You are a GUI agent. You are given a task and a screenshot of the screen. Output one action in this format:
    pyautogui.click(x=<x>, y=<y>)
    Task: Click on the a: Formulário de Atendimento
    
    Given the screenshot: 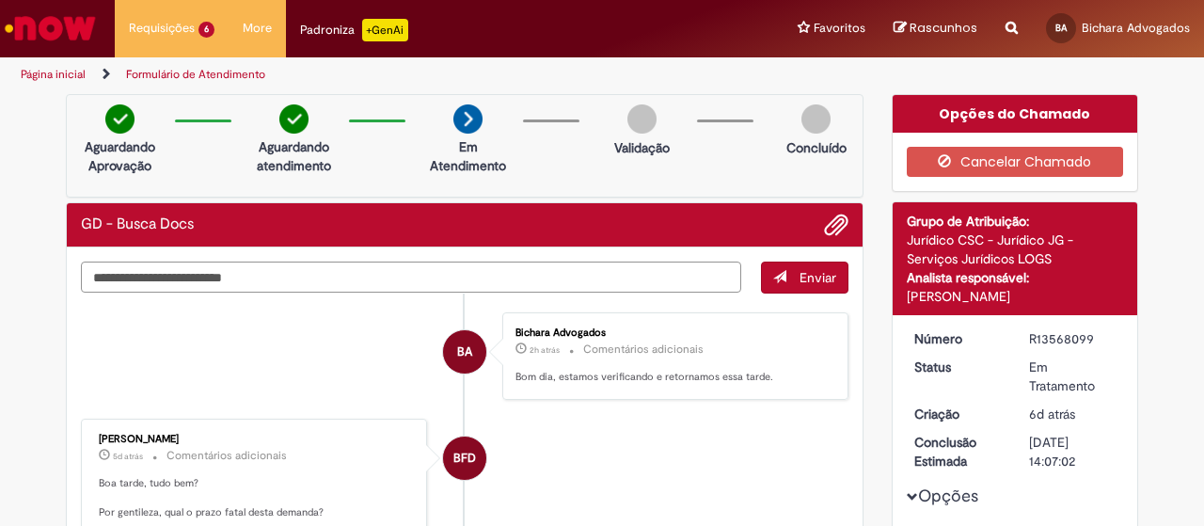 What is the action you would take?
    pyautogui.click(x=196, y=74)
    